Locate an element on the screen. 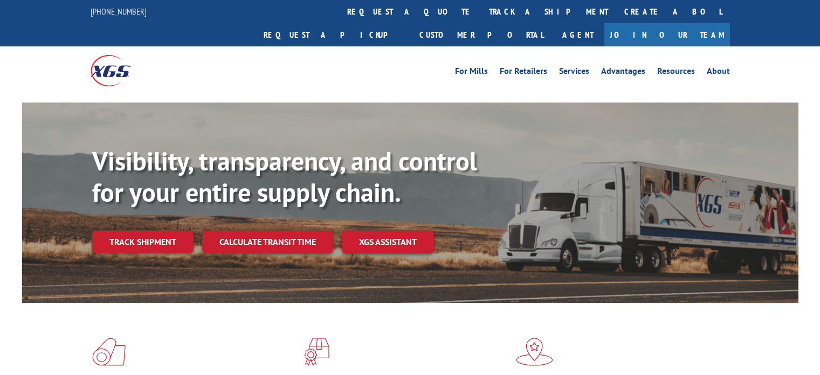 The height and width of the screenshot is (375, 820). a: Request a pickup is located at coordinates (333, 35).